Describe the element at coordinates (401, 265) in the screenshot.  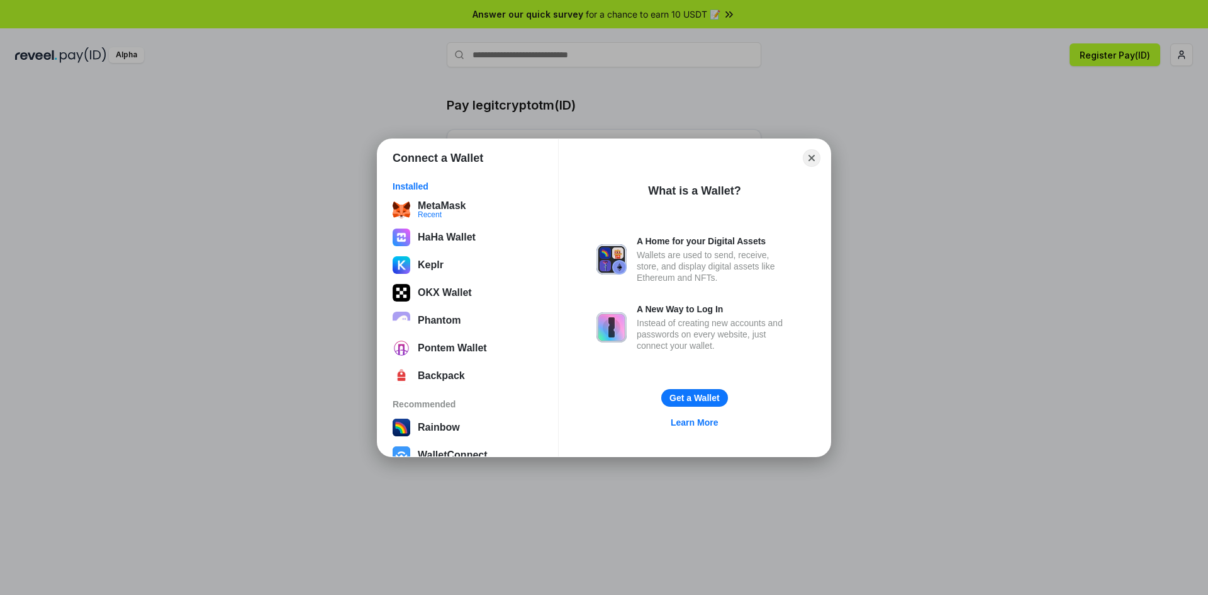
I see `img: ByMCUfJCc2WaAAAAAElFTkSuQmCC` at that location.